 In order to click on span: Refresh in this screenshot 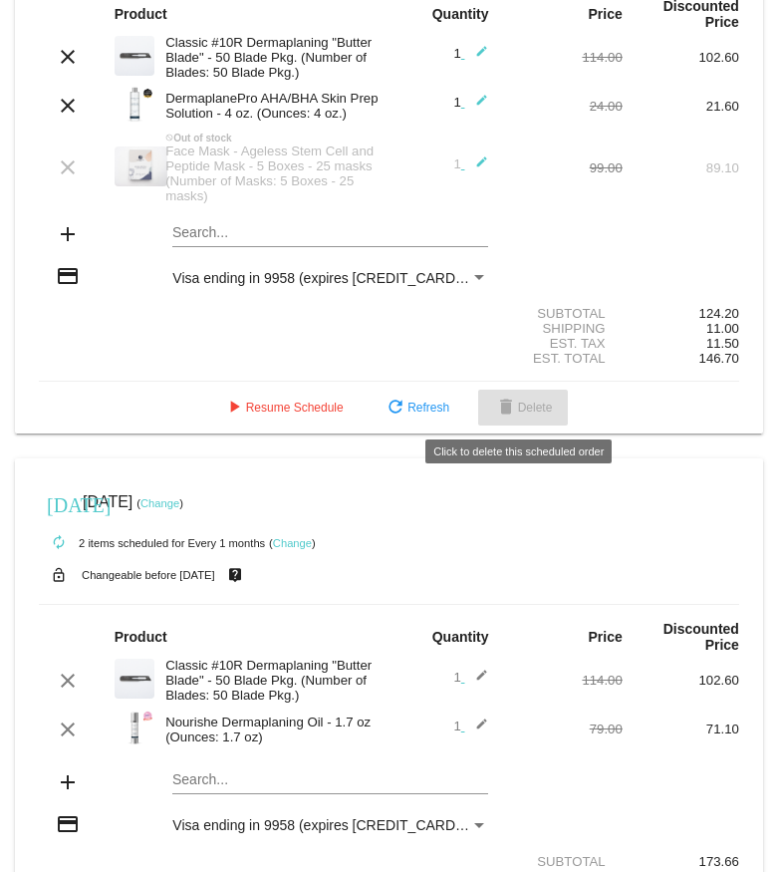, I will do `click(417, 408)`.